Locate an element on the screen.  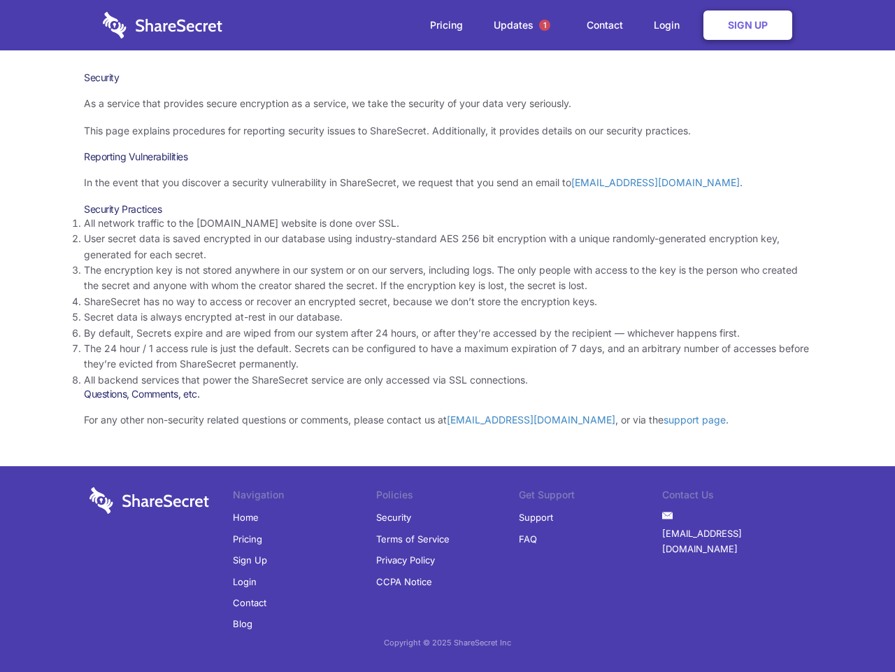
p: For any other non-security related questions or comments, please contact us at , or via the . is located at coordinates (448, 420).